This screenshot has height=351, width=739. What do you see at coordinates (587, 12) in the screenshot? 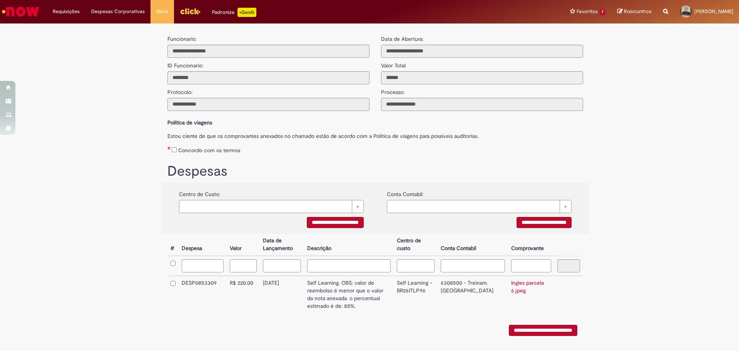
I see `span: Favoritos` at bounding box center [587, 12].